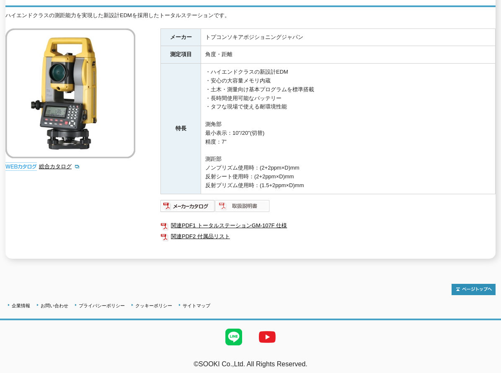 This screenshot has height=373, width=501. Describe the element at coordinates (348, 37) in the screenshot. I see `td: トプコンソキアポジショニングジャパン` at that location.